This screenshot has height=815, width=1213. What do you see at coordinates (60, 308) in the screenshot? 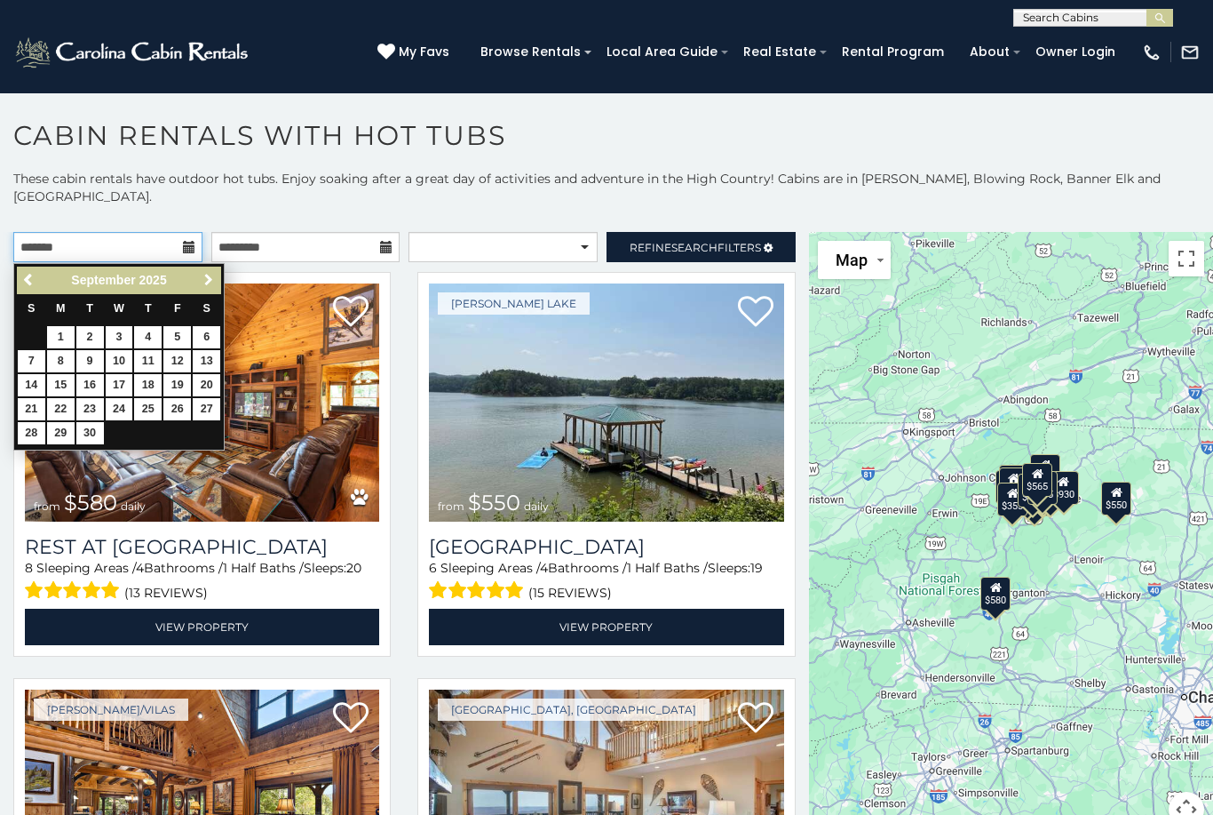
I see `span: Monday` at bounding box center [60, 308].